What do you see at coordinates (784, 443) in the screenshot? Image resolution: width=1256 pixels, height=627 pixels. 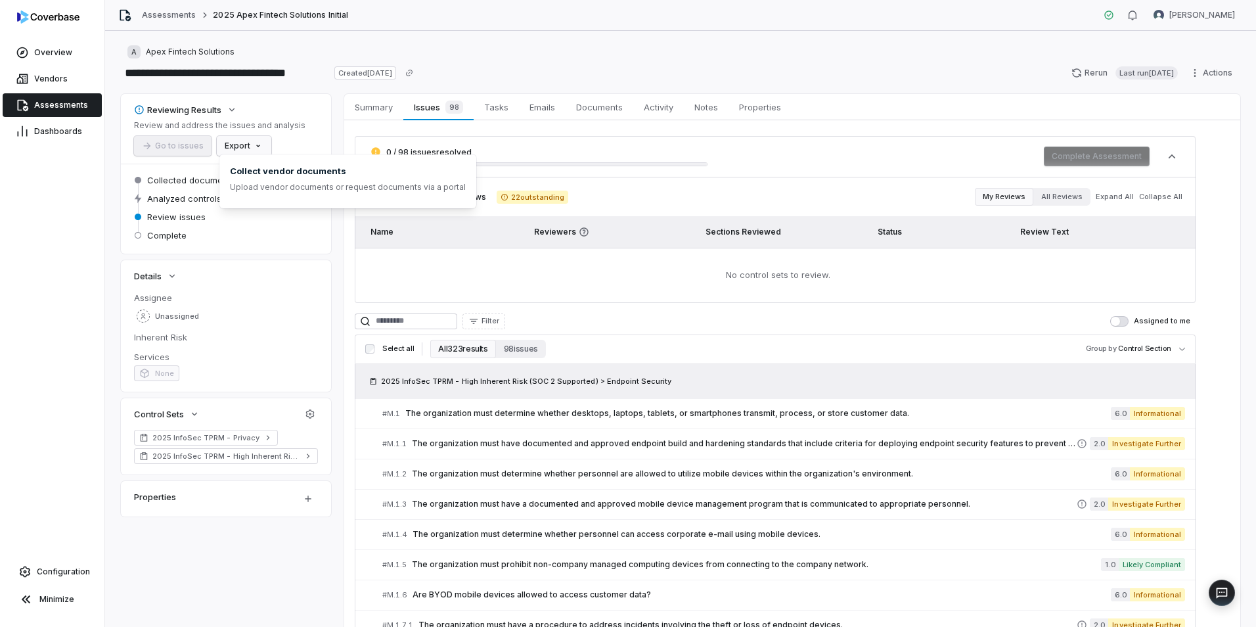 I see `a: #M.1.1The organization must have documented and approved endpoint build and hardening standards t...` at bounding box center [784, 443].